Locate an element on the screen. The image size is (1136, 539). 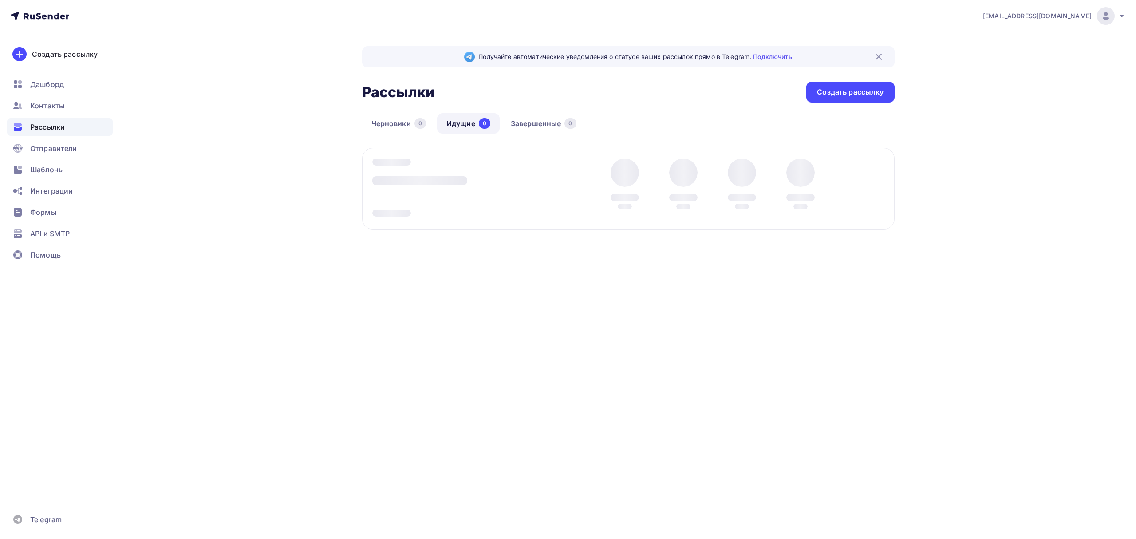
a: Рассылки is located at coordinates (60, 127).